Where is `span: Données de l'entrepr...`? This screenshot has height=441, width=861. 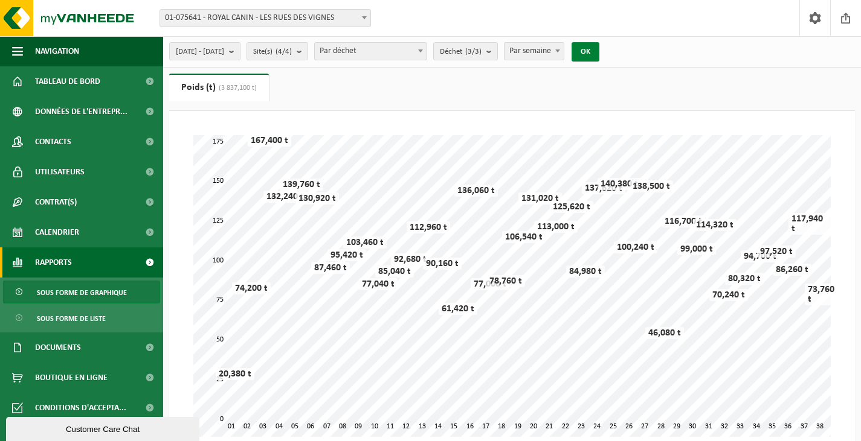 span: Données de l'entrepr... is located at coordinates (81, 112).